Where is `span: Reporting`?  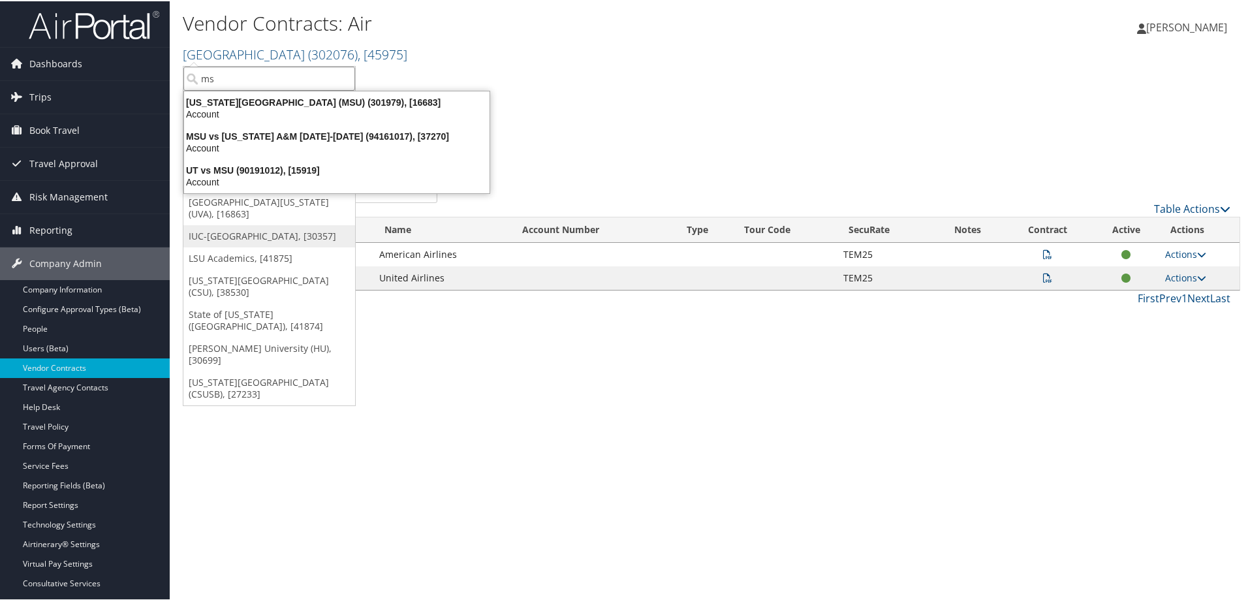
span: Reporting is located at coordinates (51, 229).